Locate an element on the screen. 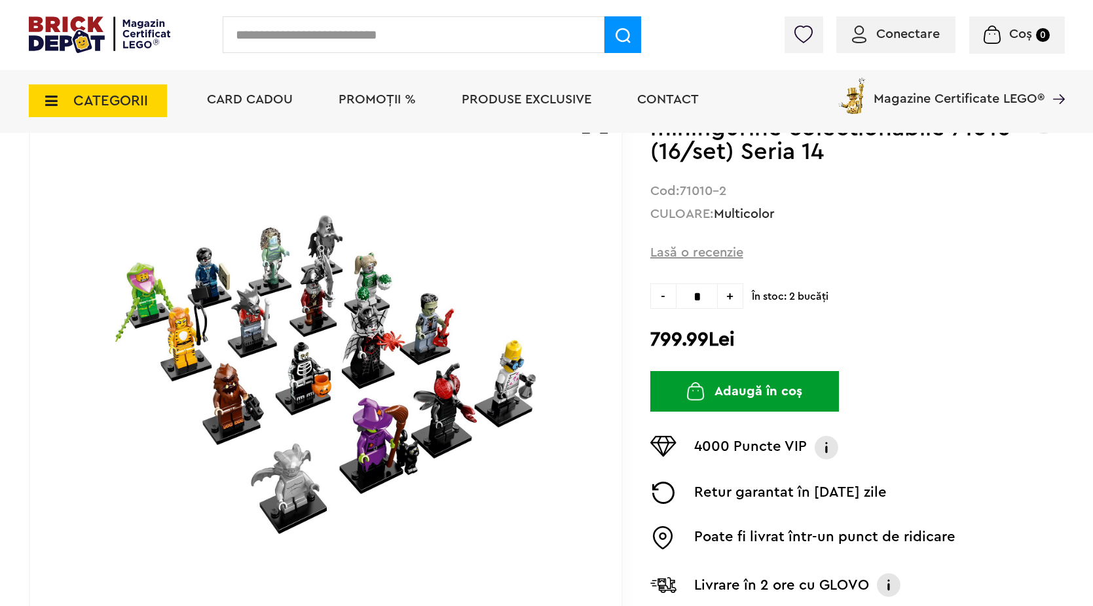  span: Produse exclusive is located at coordinates (527, 100).